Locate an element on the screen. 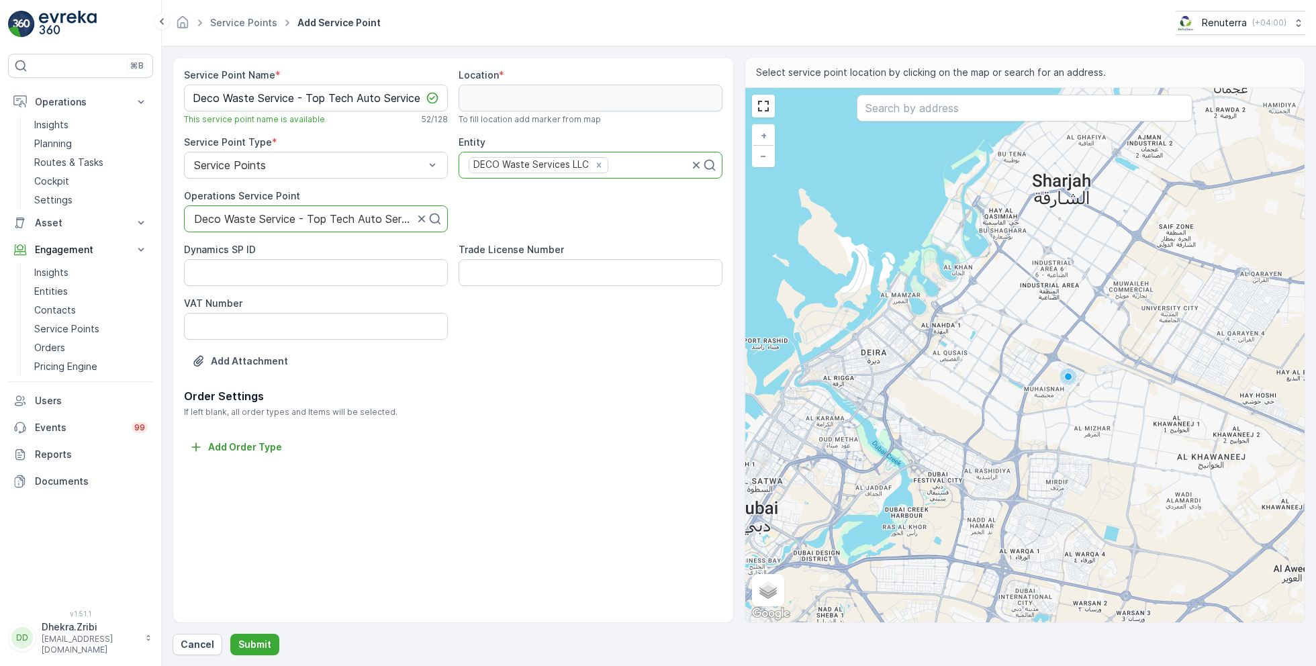 The height and width of the screenshot is (666, 1316). a: Zoom In is located at coordinates (764, 136).